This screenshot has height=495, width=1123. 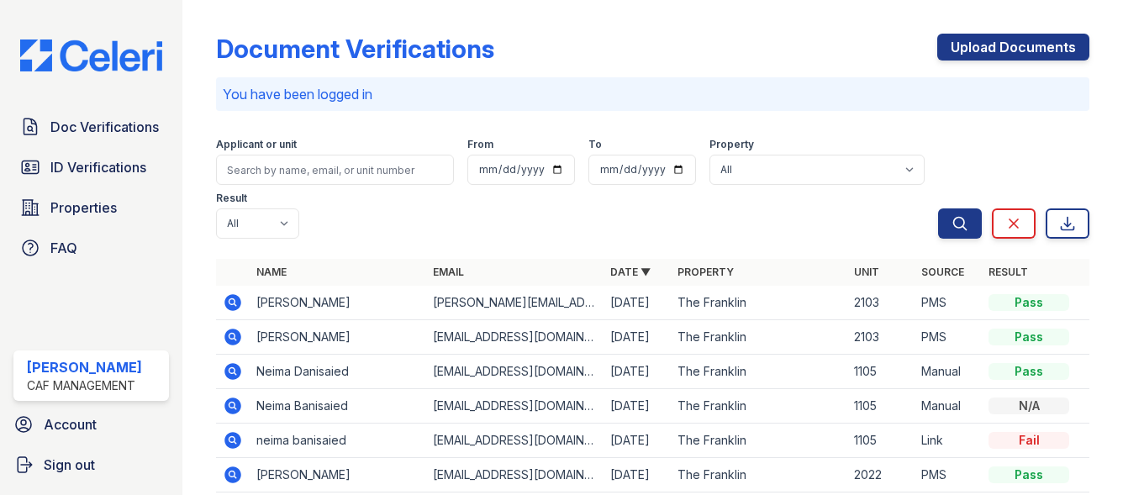 What do you see at coordinates (480, 145) in the screenshot?
I see `label: From` at bounding box center [480, 145].